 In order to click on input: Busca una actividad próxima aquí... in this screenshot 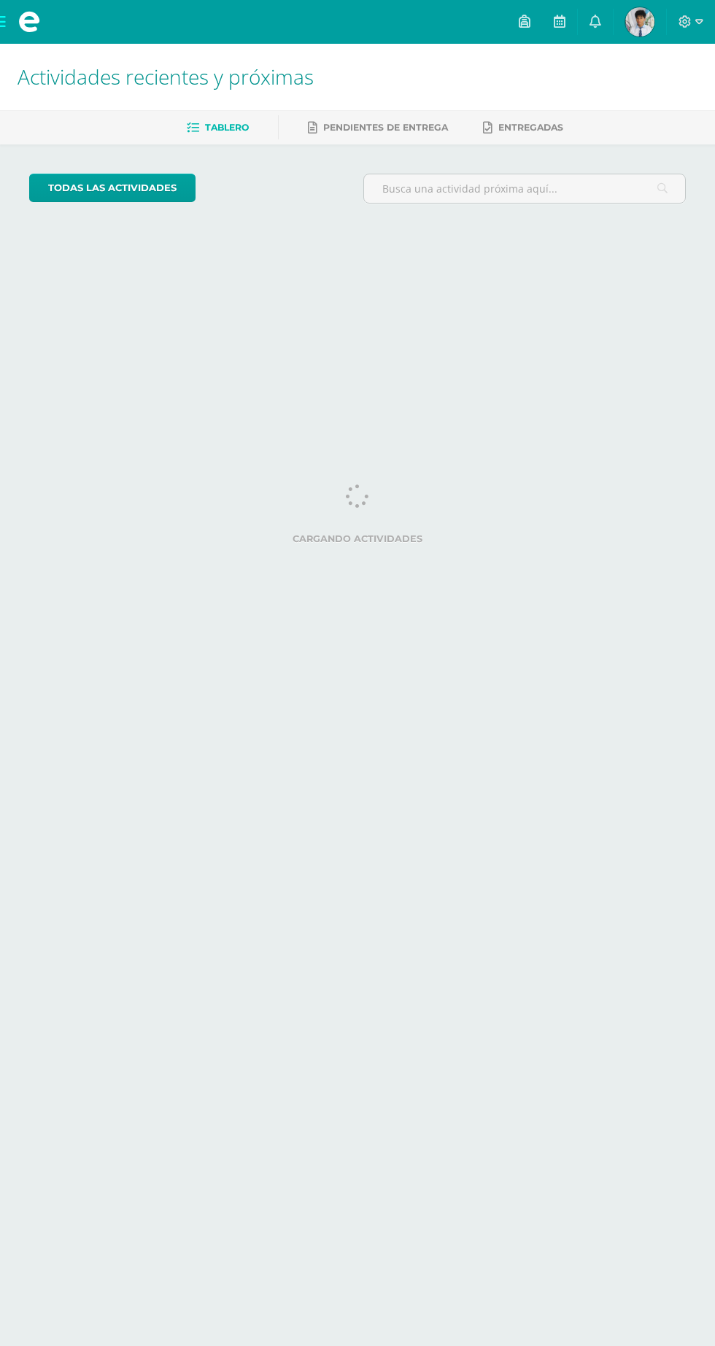, I will do `click(525, 188)`.